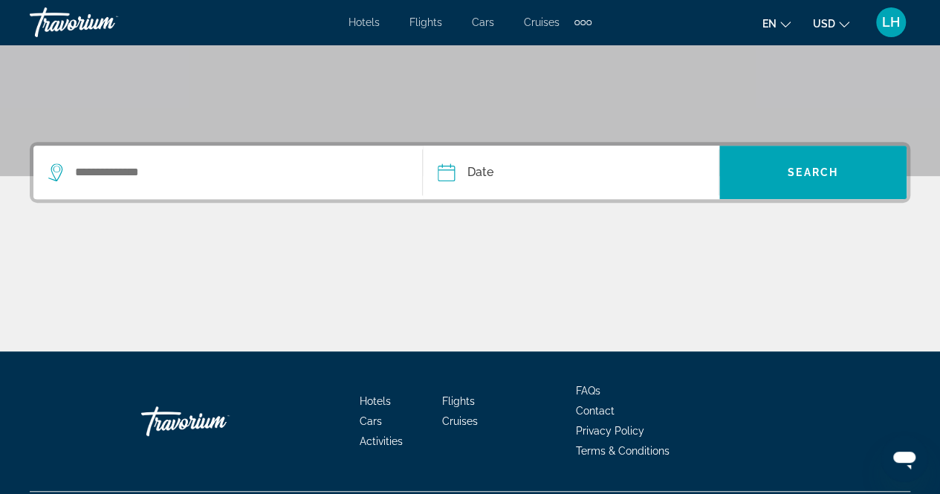 The height and width of the screenshot is (494, 940). I want to click on button: User Menu, so click(891, 22).